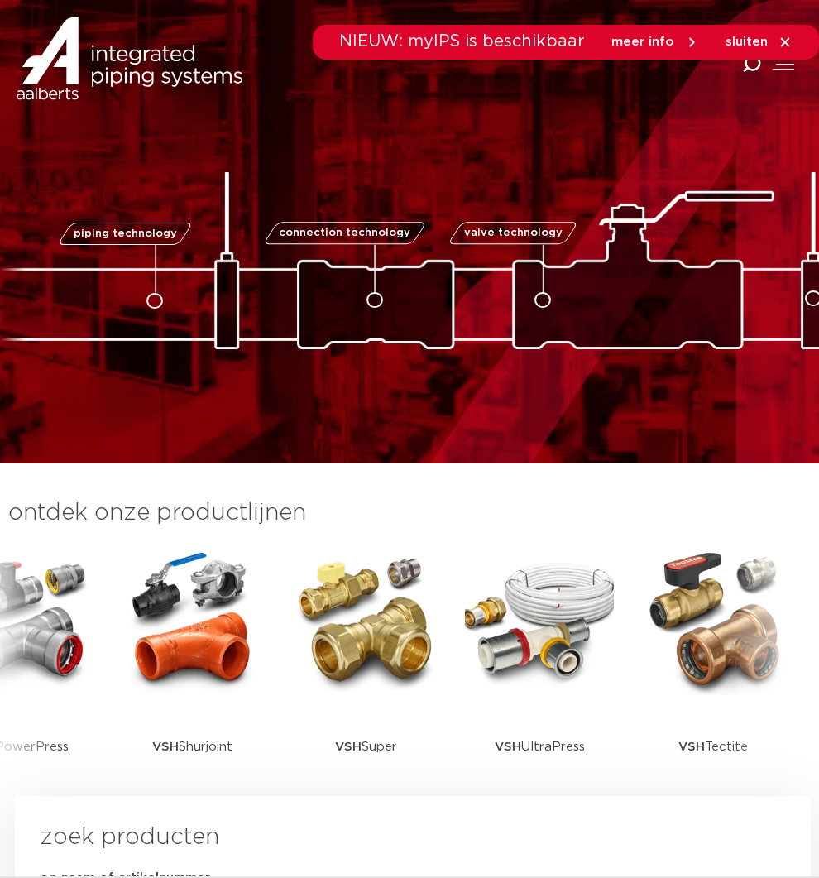  I want to click on span: sluiten, so click(746, 41).